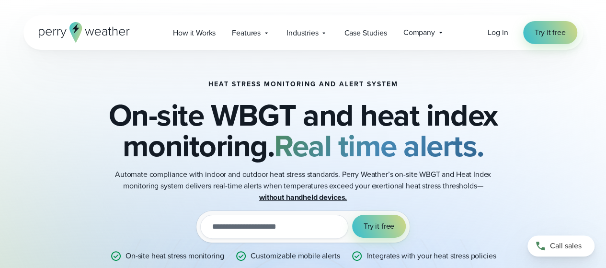  What do you see at coordinates (497, 32) in the screenshot?
I see `span: Log in` at bounding box center [497, 32].